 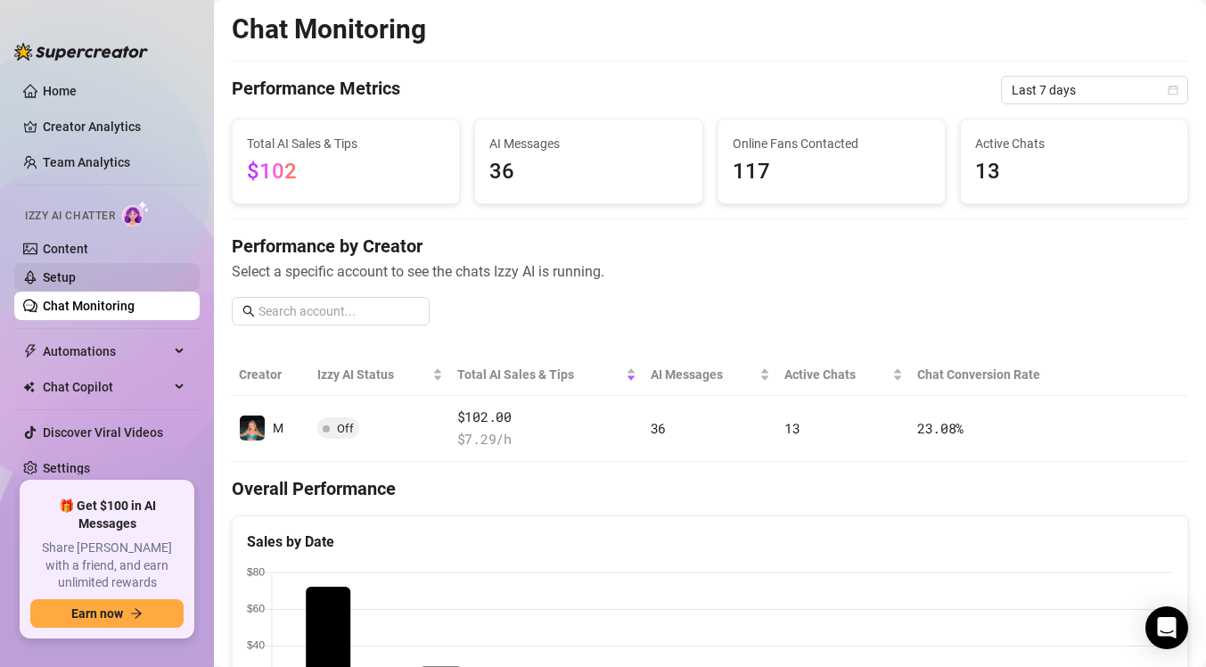 I want to click on span: $102, so click(x=272, y=171).